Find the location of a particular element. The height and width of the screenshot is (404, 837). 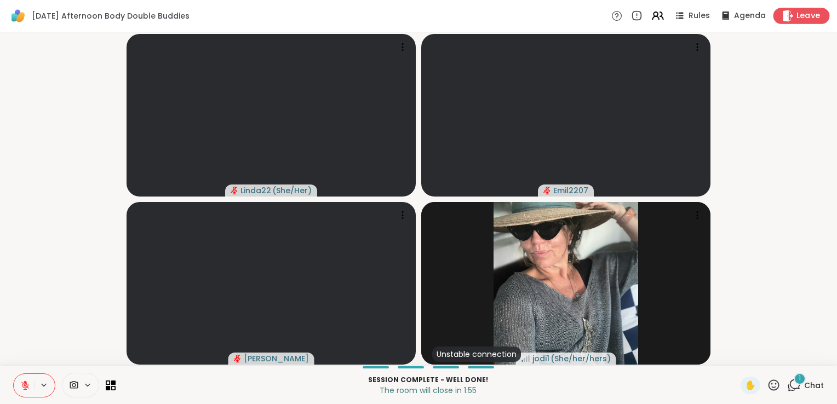

span: Agenda is located at coordinates (750, 16).